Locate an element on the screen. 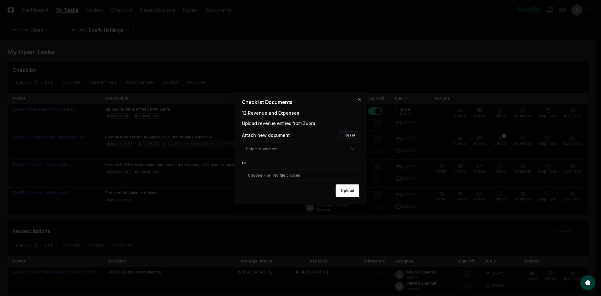  h2: Checklist Documents is located at coordinates (301, 102).